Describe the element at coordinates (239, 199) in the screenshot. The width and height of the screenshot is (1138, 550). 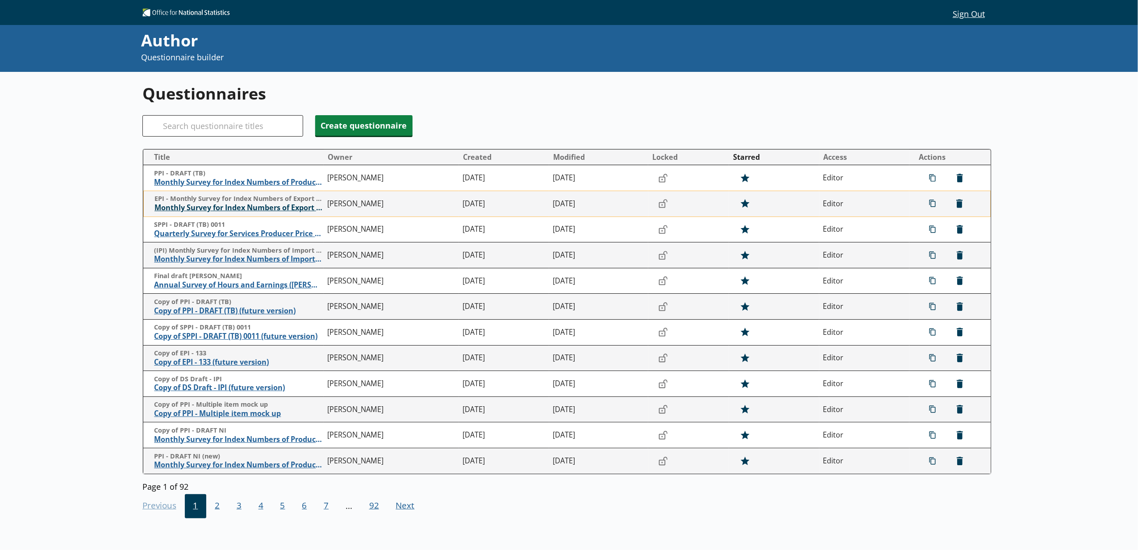
I see `span: EPI - Monthly Survey for Index Numbers of Export Prices - Price Quotation Retur` at that location.